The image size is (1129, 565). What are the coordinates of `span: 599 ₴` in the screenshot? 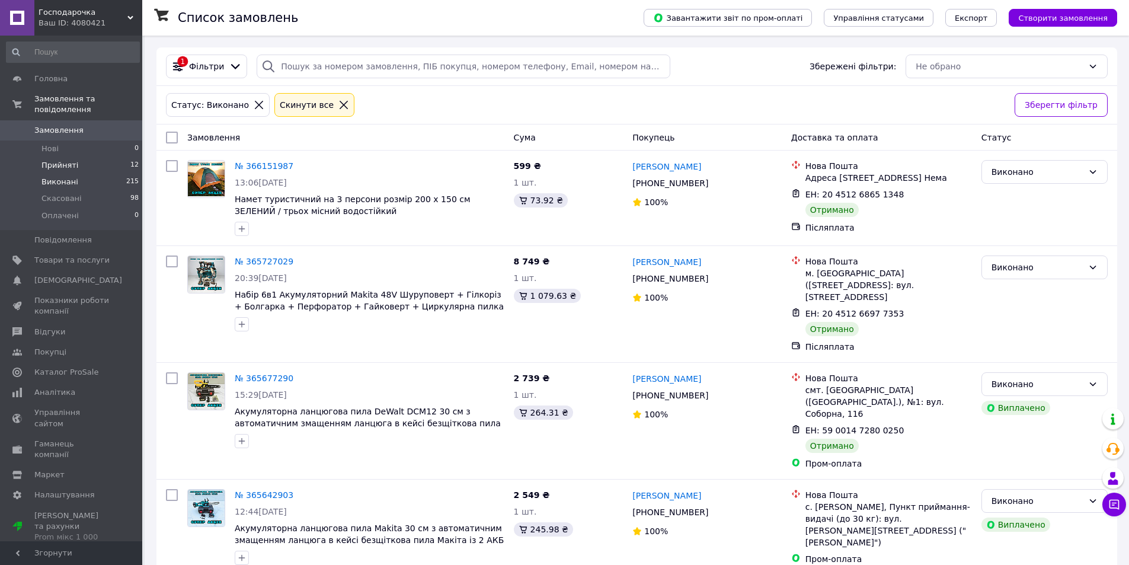 It's located at (527, 166).